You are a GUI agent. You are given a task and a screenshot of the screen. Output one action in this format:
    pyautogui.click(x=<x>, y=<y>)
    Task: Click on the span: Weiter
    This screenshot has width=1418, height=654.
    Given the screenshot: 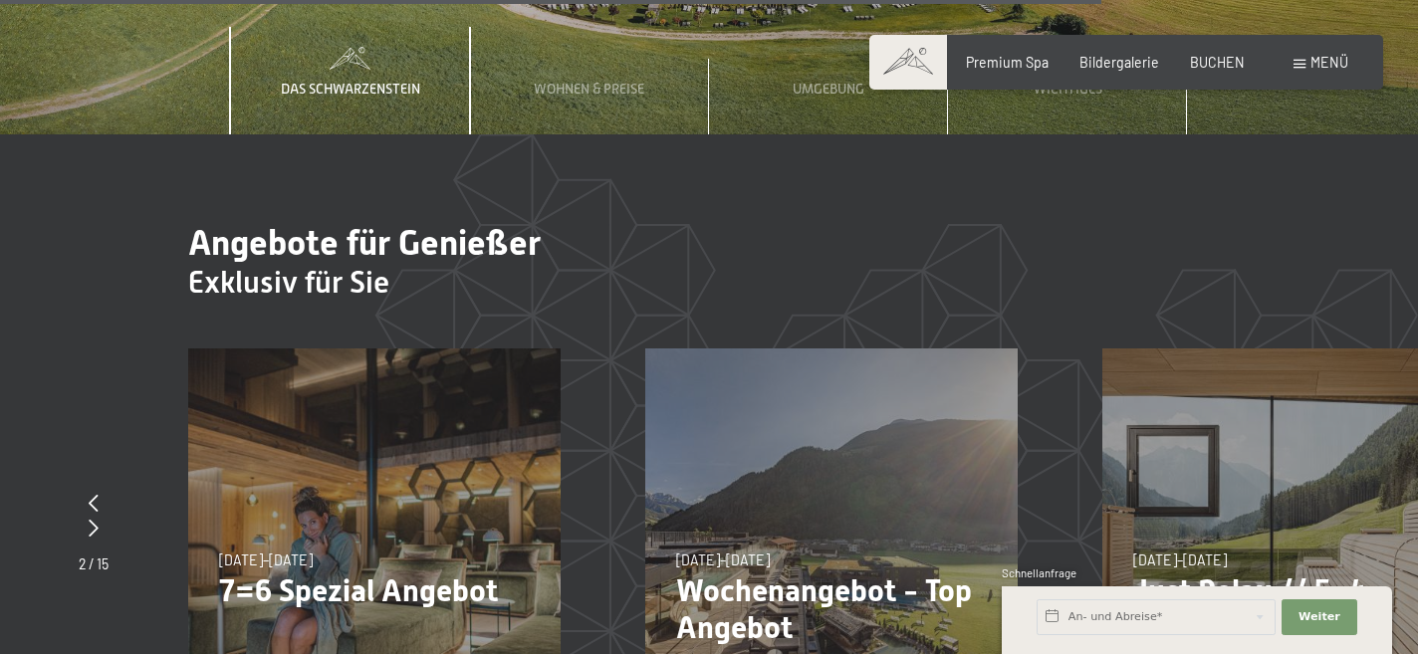 What is the action you would take?
    pyautogui.click(x=1320, y=618)
    